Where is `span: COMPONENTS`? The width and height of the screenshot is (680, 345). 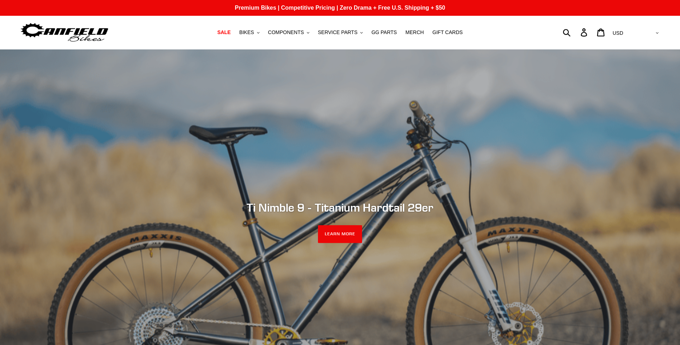 span: COMPONENTS is located at coordinates (286, 32).